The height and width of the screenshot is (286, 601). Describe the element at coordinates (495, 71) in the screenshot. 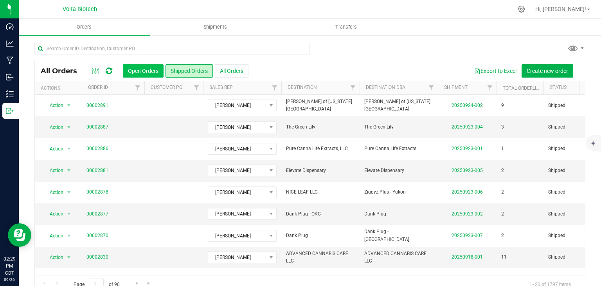

I see `button: Export to Excel` at that location.